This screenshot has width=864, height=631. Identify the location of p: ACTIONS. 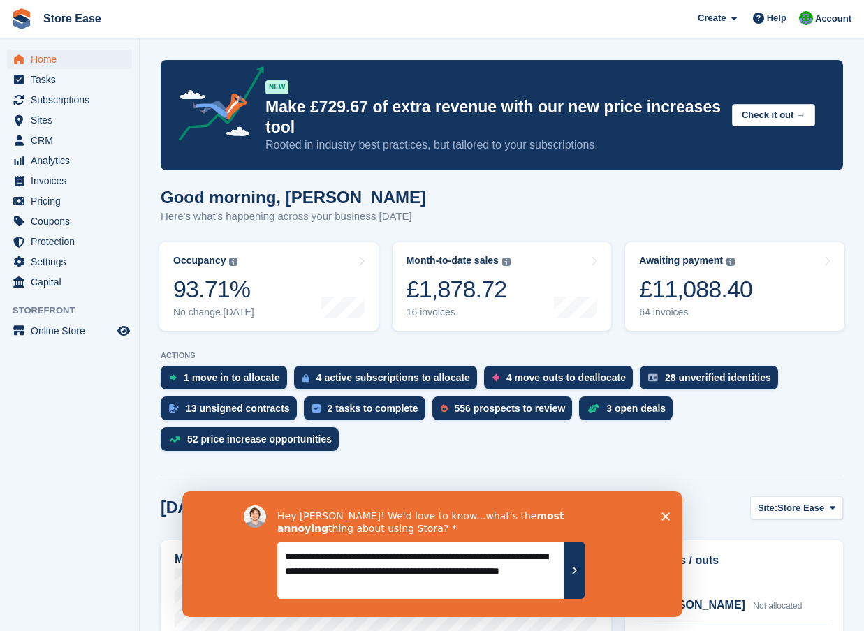
(502, 356).